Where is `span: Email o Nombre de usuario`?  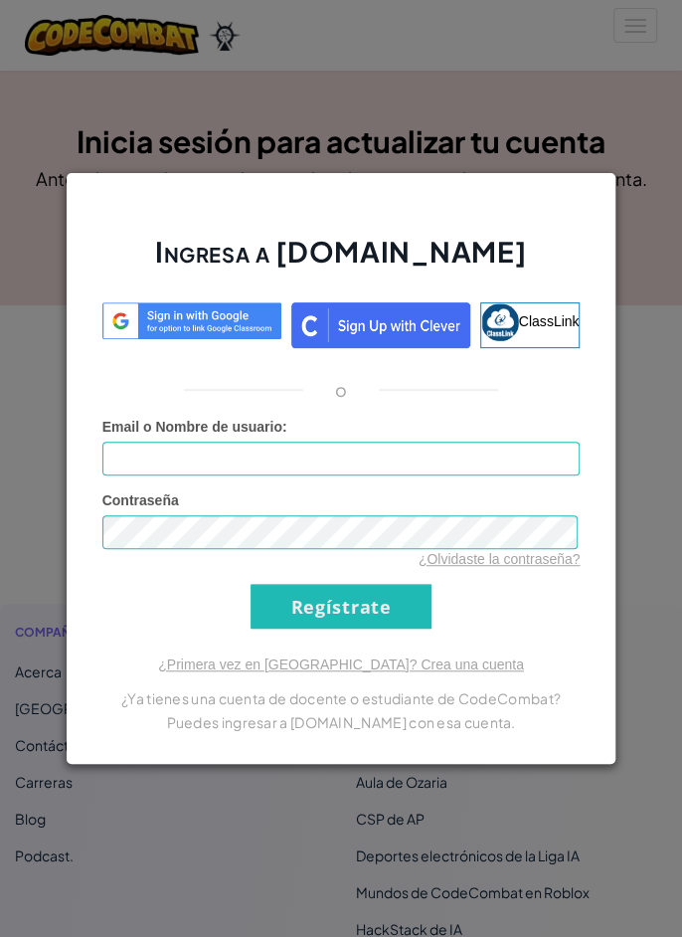 span: Email o Nombre de usuario is located at coordinates (192, 427).